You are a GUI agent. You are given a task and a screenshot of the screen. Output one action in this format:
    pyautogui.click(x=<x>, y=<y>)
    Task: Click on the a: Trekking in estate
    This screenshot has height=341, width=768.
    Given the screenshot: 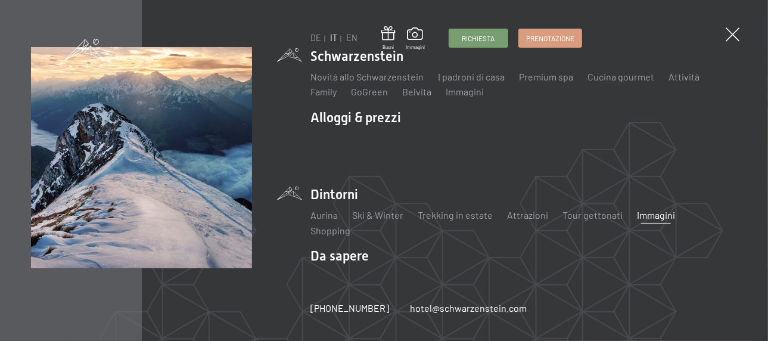 What is the action you would take?
    pyautogui.click(x=455, y=214)
    